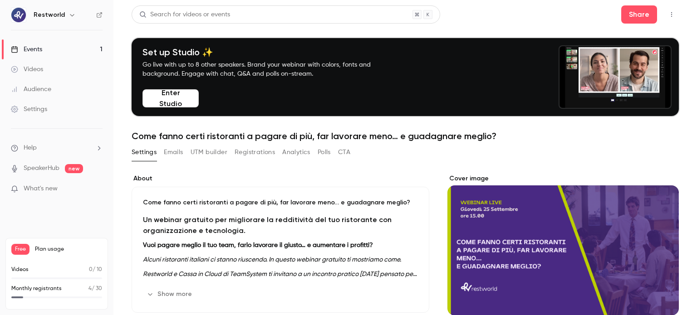 The image size is (697, 315). What do you see at coordinates (57, 148) in the screenshot?
I see `li: help-dropdown-opener` at bounding box center [57, 148].